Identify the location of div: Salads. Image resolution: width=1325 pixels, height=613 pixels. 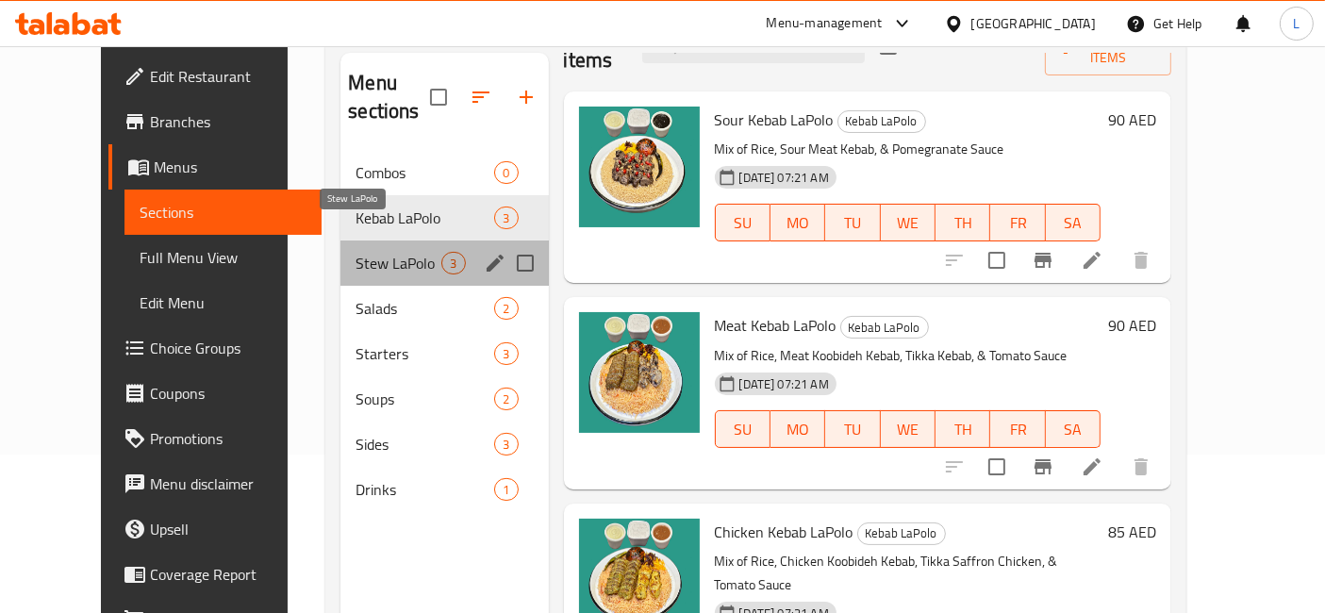
(424, 308).